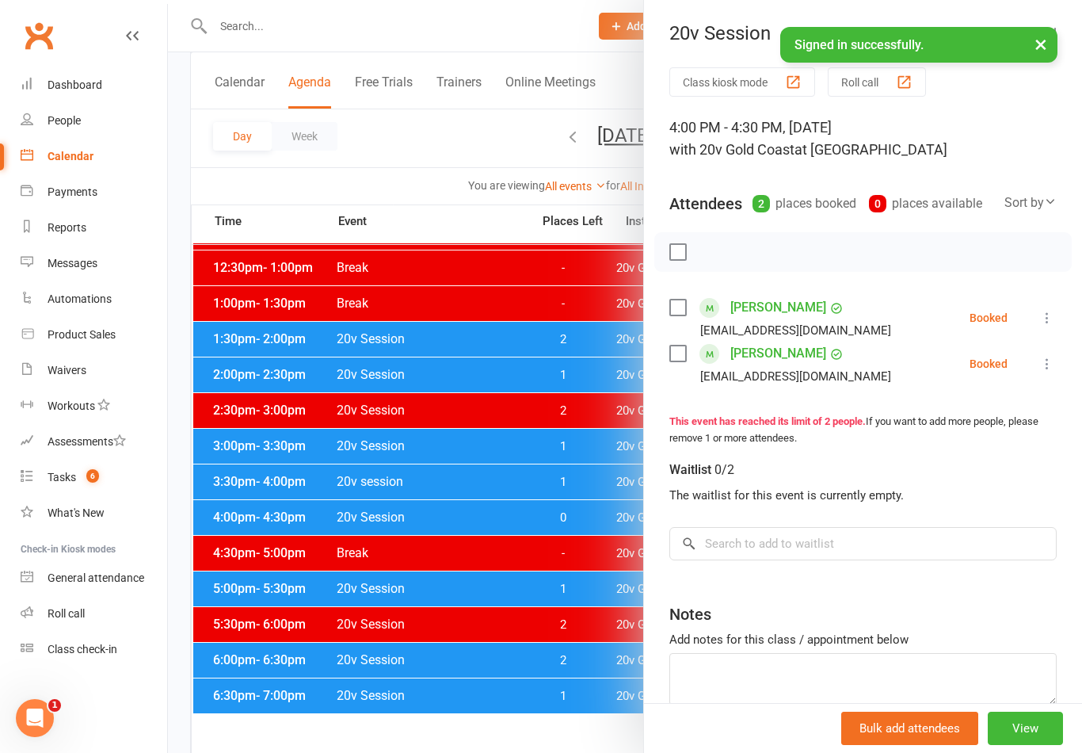  Describe the element at coordinates (877, 82) in the screenshot. I see `button: Roll call` at that location.